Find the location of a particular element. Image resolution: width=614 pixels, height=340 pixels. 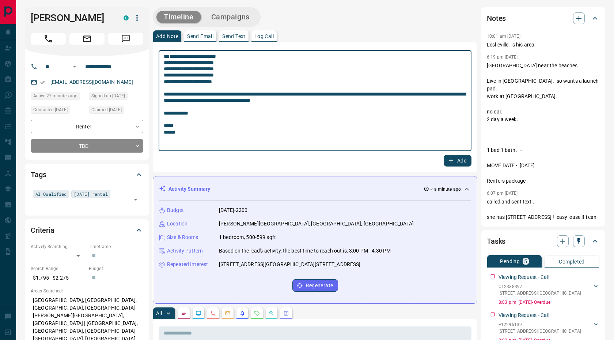

p: Send Text is located at coordinates (234, 36).